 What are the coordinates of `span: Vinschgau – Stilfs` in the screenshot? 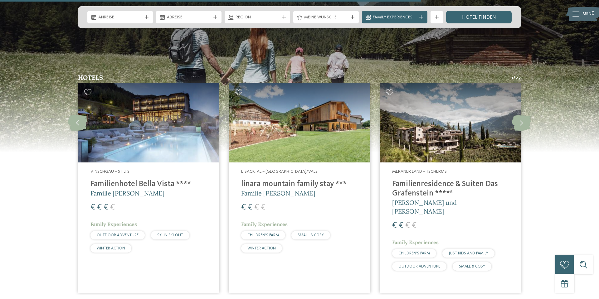 It's located at (110, 171).